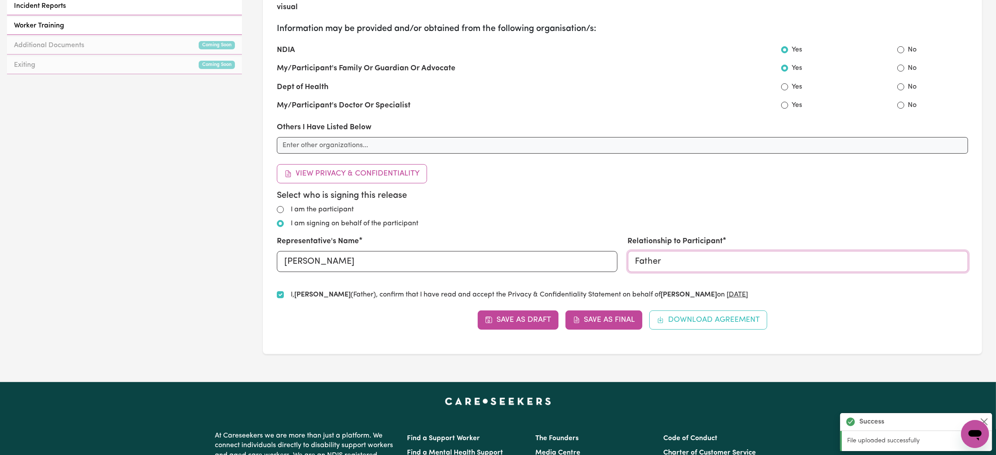  I want to click on h3: Information may be provided and/or obtained from the following organisation/s:, so click(622, 29).